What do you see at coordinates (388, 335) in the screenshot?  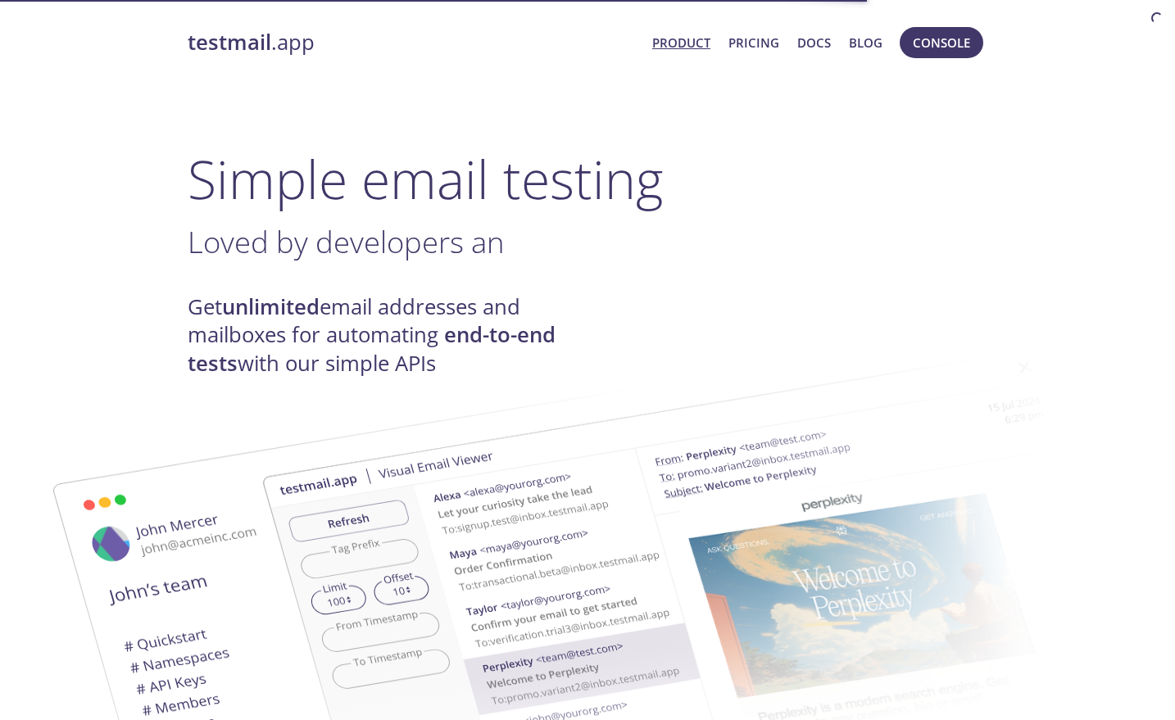 I see `h4: Get email addresses and mailboxes for automating with our simple APIs` at bounding box center [388, 335].